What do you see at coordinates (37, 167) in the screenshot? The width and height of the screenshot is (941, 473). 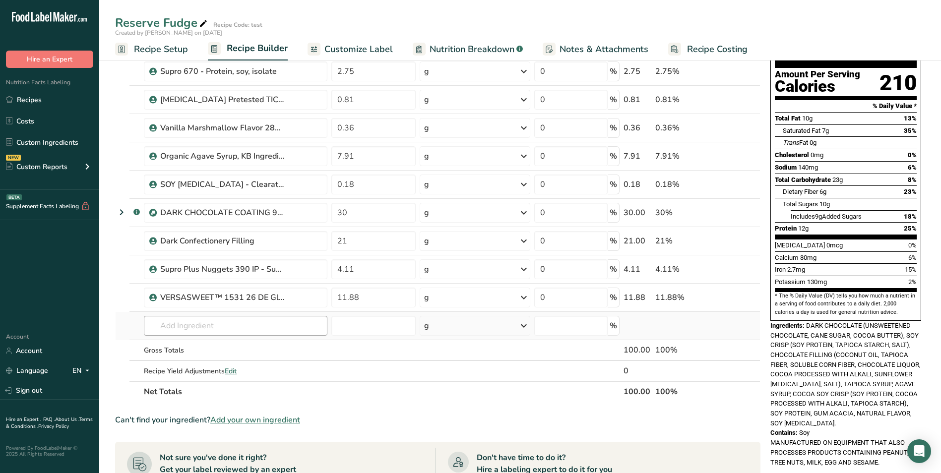 I see `div: Custom Reports` at bounding box center [37, 167].